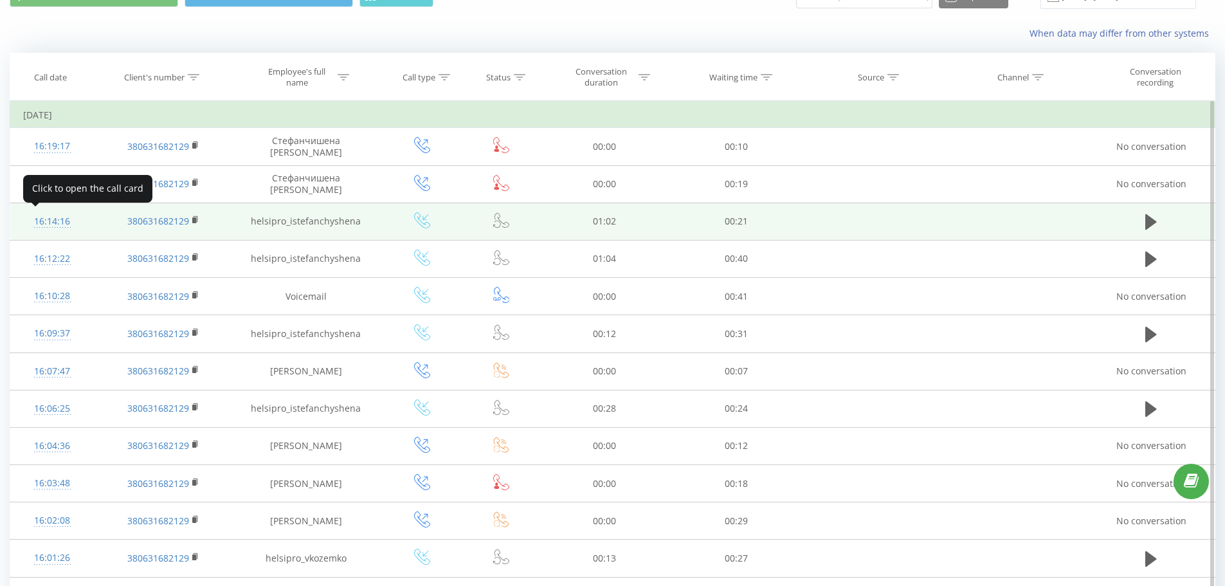 This screenshot has height=586, width=1225. What do you see at coordinates (736, 334) in the screenshot?
I see `td: 00:31` at bounding box center [736, 334].